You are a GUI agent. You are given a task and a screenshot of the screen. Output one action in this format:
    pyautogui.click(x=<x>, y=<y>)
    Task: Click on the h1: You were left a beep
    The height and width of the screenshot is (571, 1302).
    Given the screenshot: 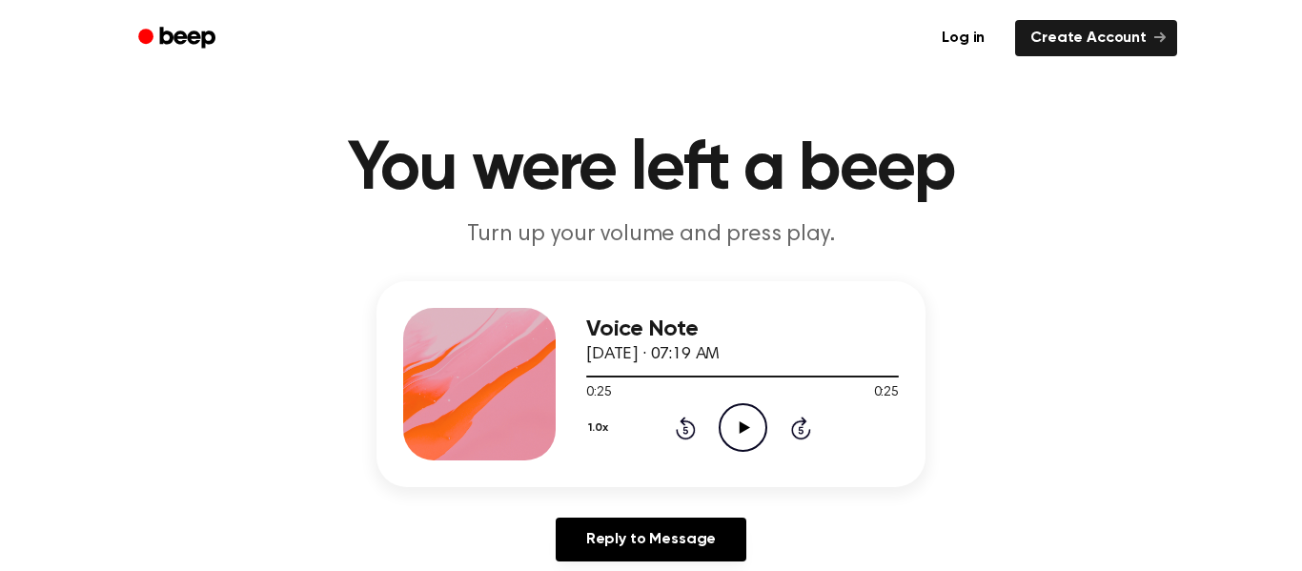 What is the action you would take?
    pyautogui.click(x=651, y=170)
    